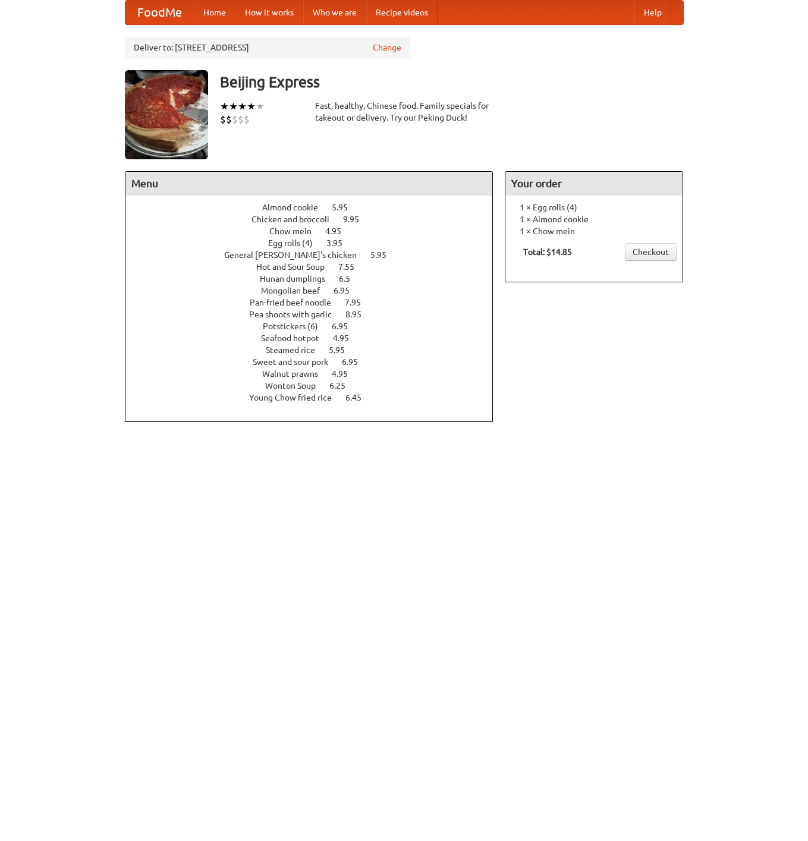 Image resolution: width=808 pixels, height=841 pixels. I want to click on span: Pea shoots with garlic, so click(296, 315).